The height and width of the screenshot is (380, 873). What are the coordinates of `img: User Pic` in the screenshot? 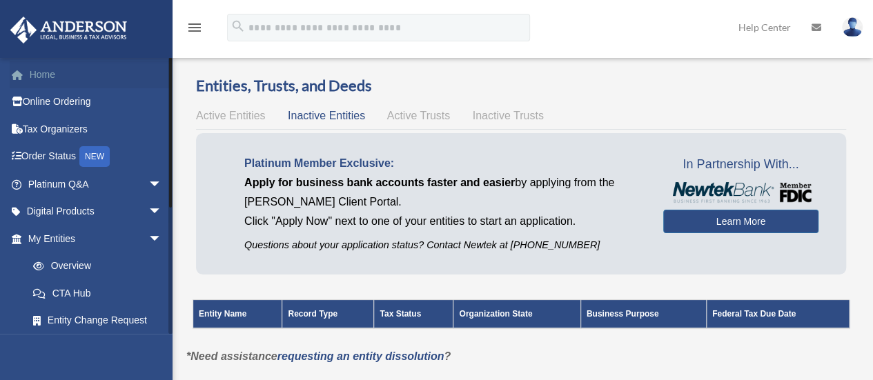 It's located at (853, 27).